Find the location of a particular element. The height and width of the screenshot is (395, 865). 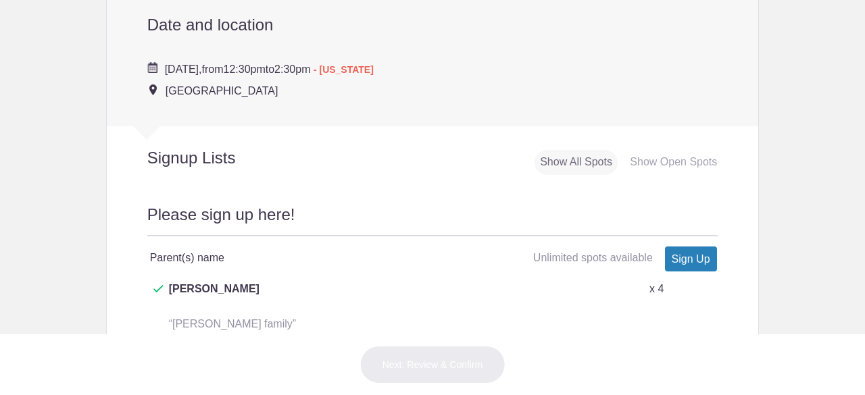

h2: Date and location is located at coordinates (432, 25).